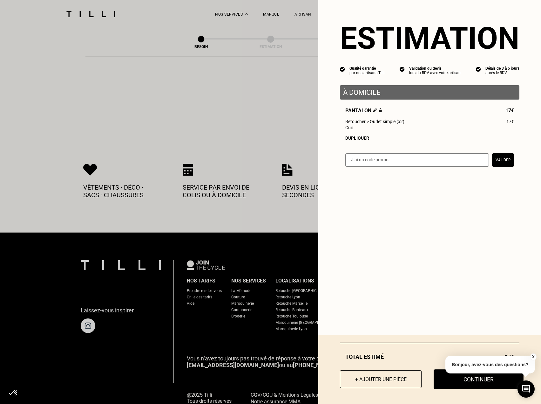 This screenshot has width=541, height=404. I want to click on div: Validation du devis, so click(435, 68).